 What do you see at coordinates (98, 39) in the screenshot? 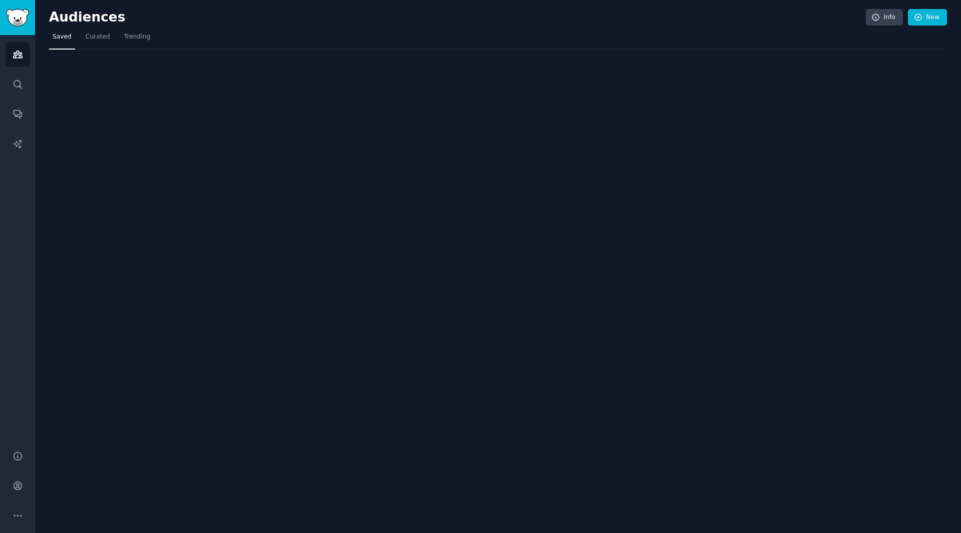
I see `a: Curated` at bounding box center [98, 39].